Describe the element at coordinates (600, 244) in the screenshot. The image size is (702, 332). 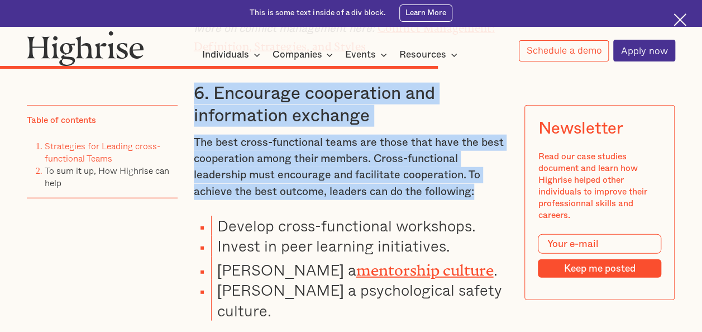
I see `input: Your e-mail` at that location.